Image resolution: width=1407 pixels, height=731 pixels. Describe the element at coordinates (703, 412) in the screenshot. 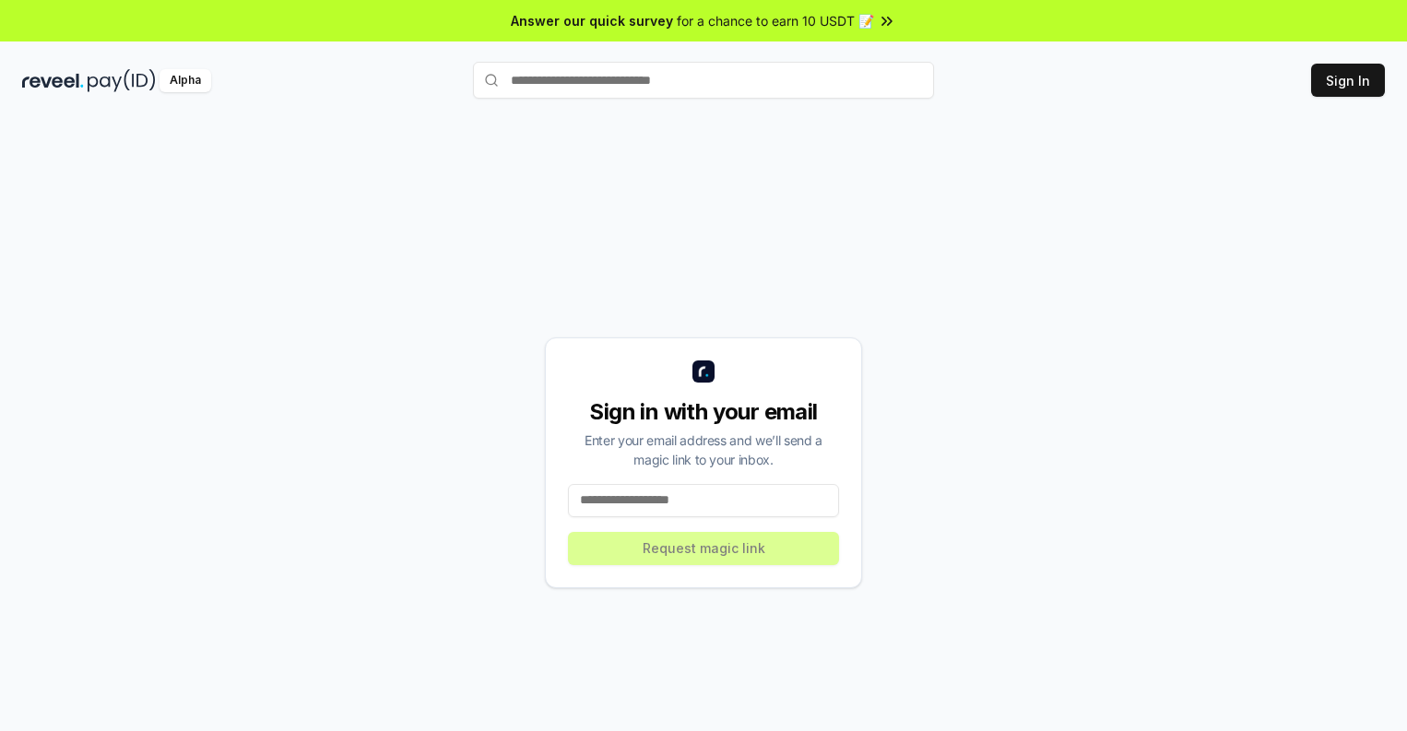

I see `div: Sign in with your email` at that location.